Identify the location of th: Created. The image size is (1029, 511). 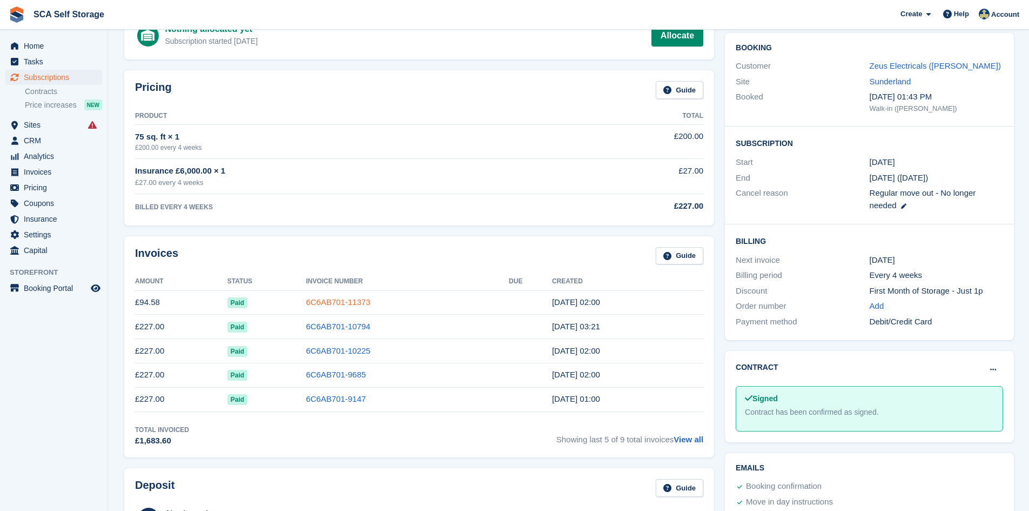
(628, 282).